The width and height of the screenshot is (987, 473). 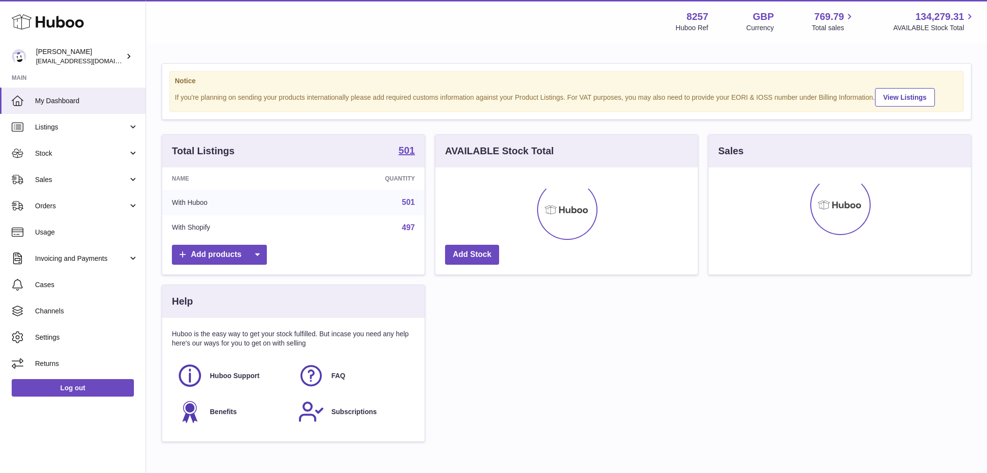 What do you see at coordinates (182, 301) in the screenshot?
I see `h3: Help` at bounding box center [182, 301].